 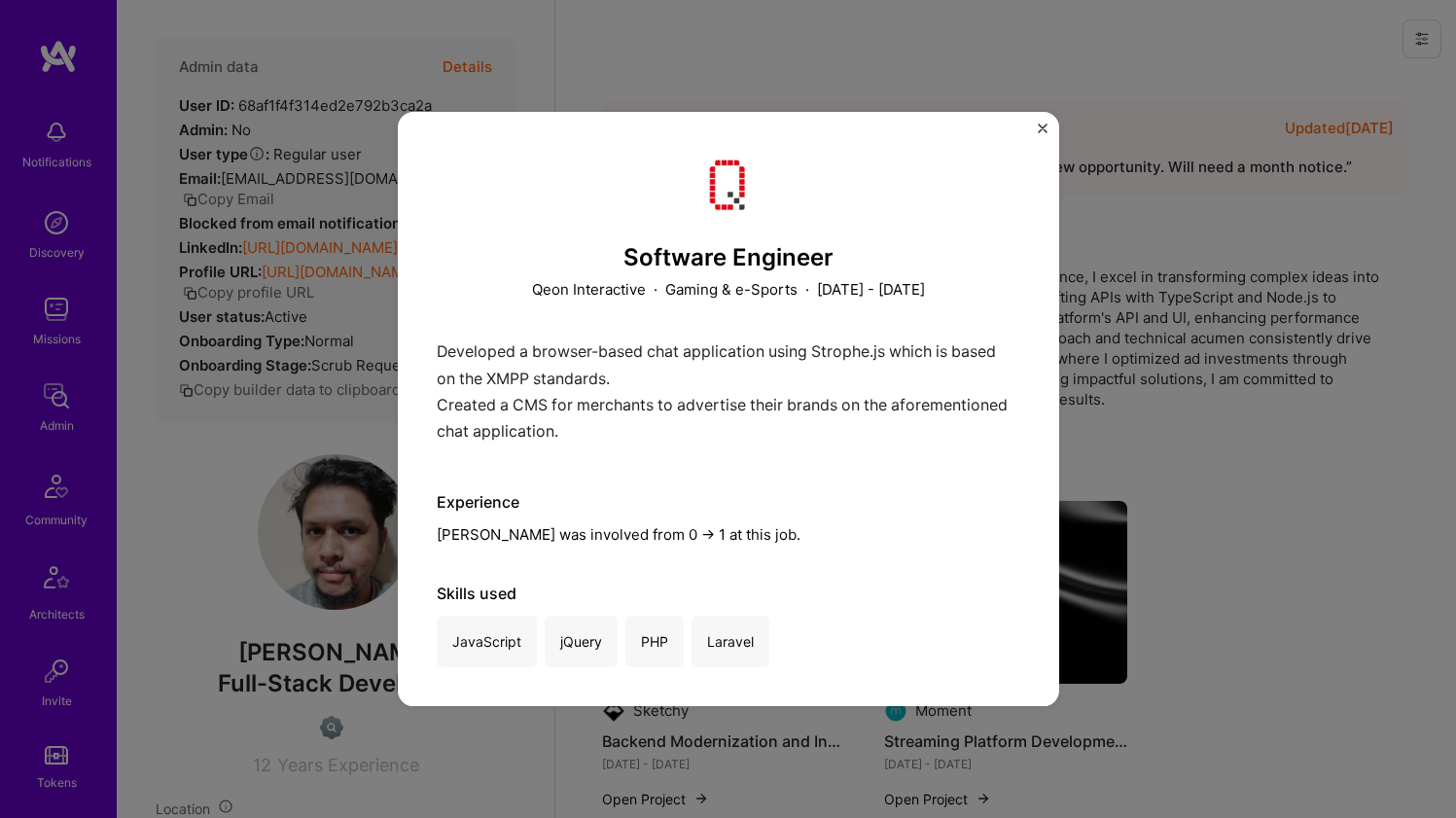 What do you see at coordinates (486, 641) in the screenshot?
I see `div: JavaScript` at bounding box center [486, 641].